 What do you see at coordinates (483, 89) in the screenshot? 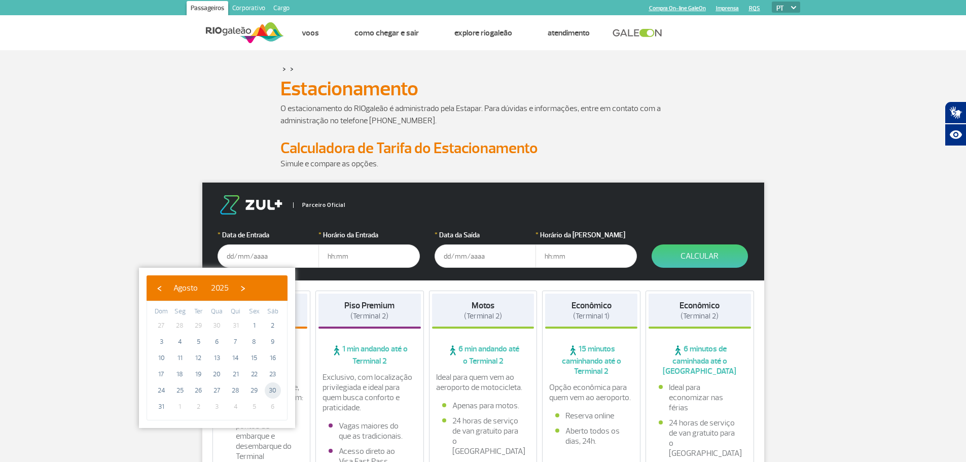
I see `h1: Estacionamento` at bounding box center [483, 89].